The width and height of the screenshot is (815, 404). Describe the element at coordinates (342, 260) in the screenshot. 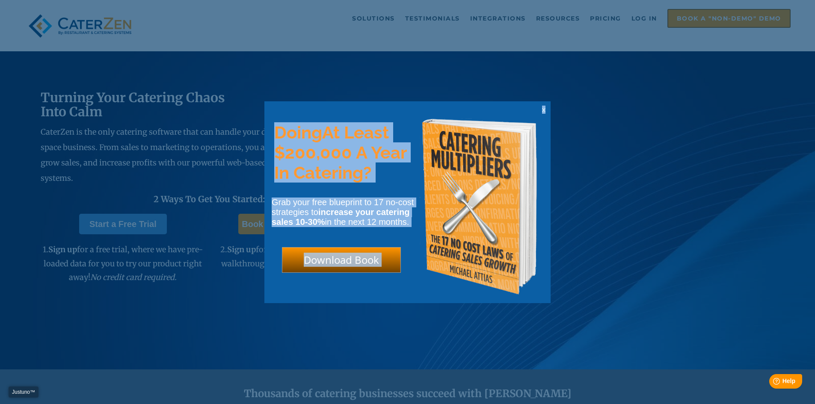

I see `div: Download Book` at that location.